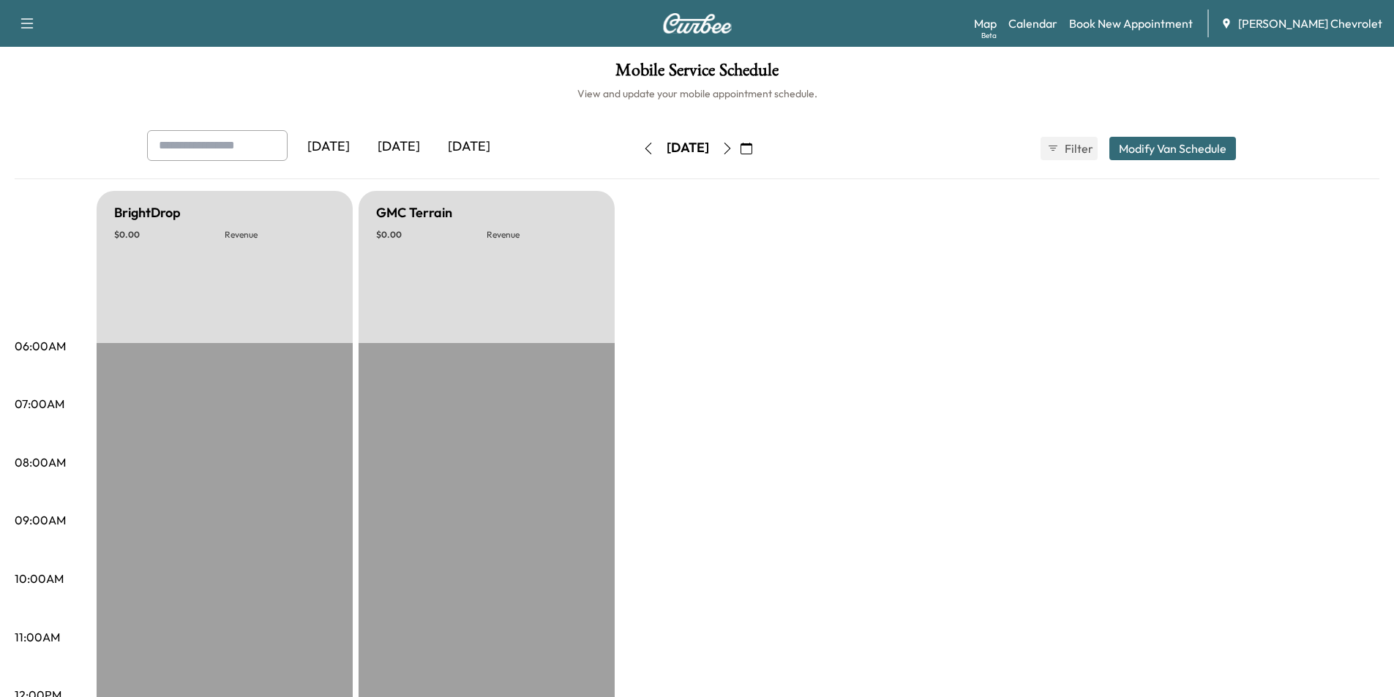 Image resolution: width=1394 pixels, height=697 pixels. What do you see at coordinates (697, 23) in the screenshot?
I see `img: Curbee Logo` at bounding box center [697, 23].